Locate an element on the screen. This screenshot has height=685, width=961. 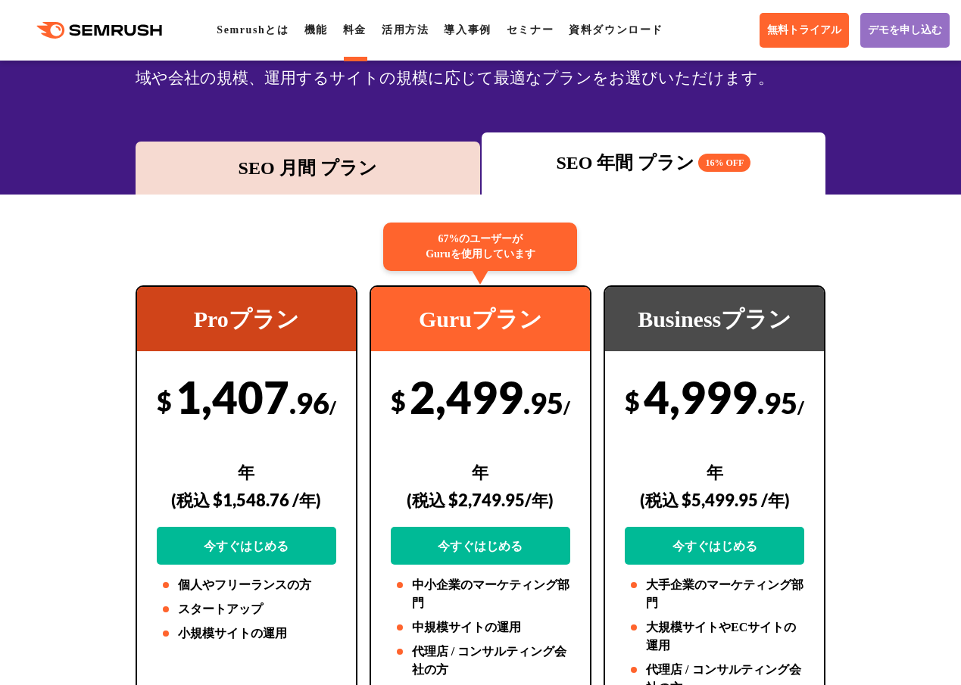
li: 小規模サイトの運用 is located at coordinates (246, 634).